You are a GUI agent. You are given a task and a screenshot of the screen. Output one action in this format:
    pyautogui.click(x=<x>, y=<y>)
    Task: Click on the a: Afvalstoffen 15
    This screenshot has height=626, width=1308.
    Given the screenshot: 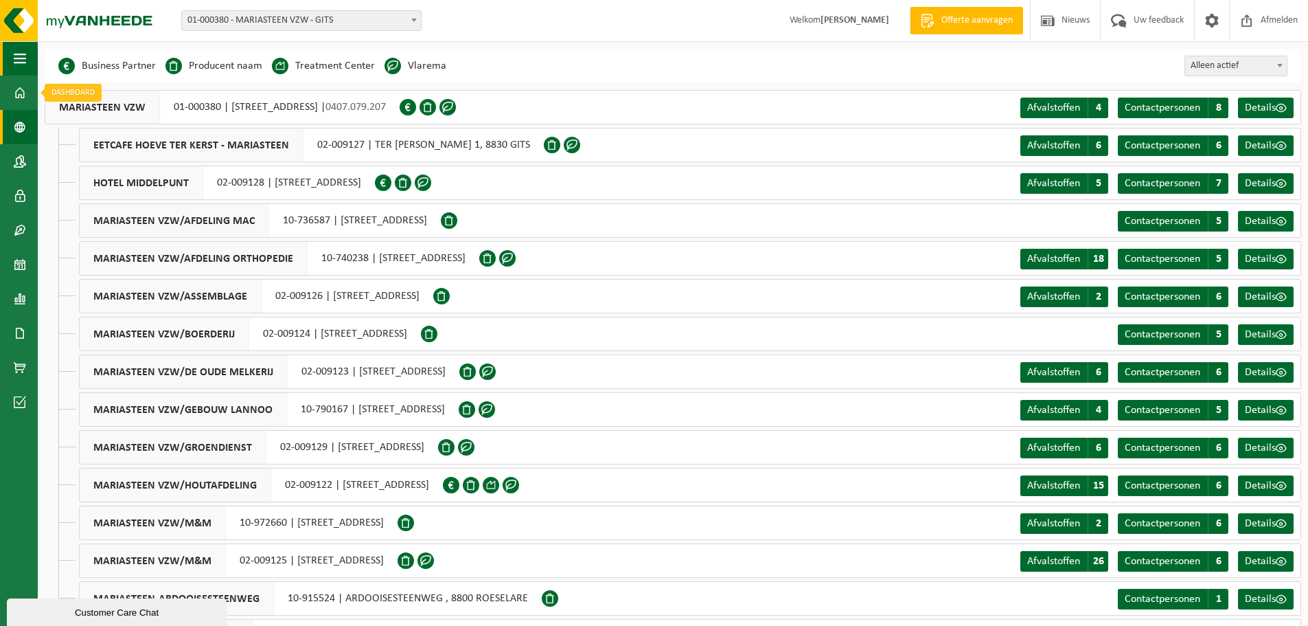 What is the action you would take?
    pyautogui.click(x=1065, y=486)
    